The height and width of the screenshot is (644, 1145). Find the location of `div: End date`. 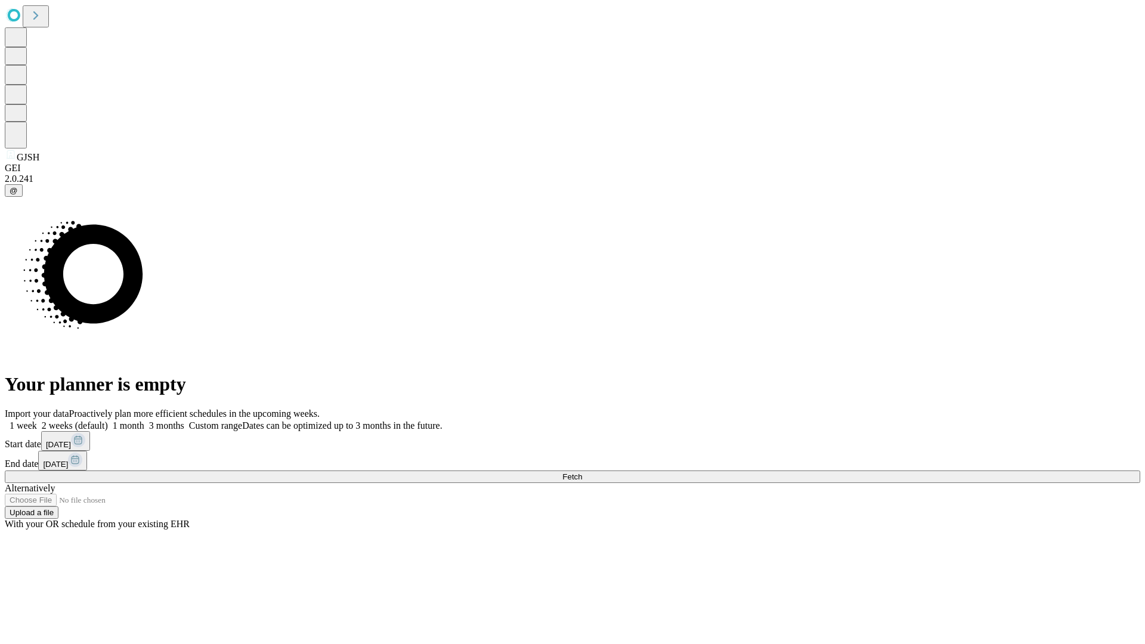

div: End date is located at coordinates (573, 461).